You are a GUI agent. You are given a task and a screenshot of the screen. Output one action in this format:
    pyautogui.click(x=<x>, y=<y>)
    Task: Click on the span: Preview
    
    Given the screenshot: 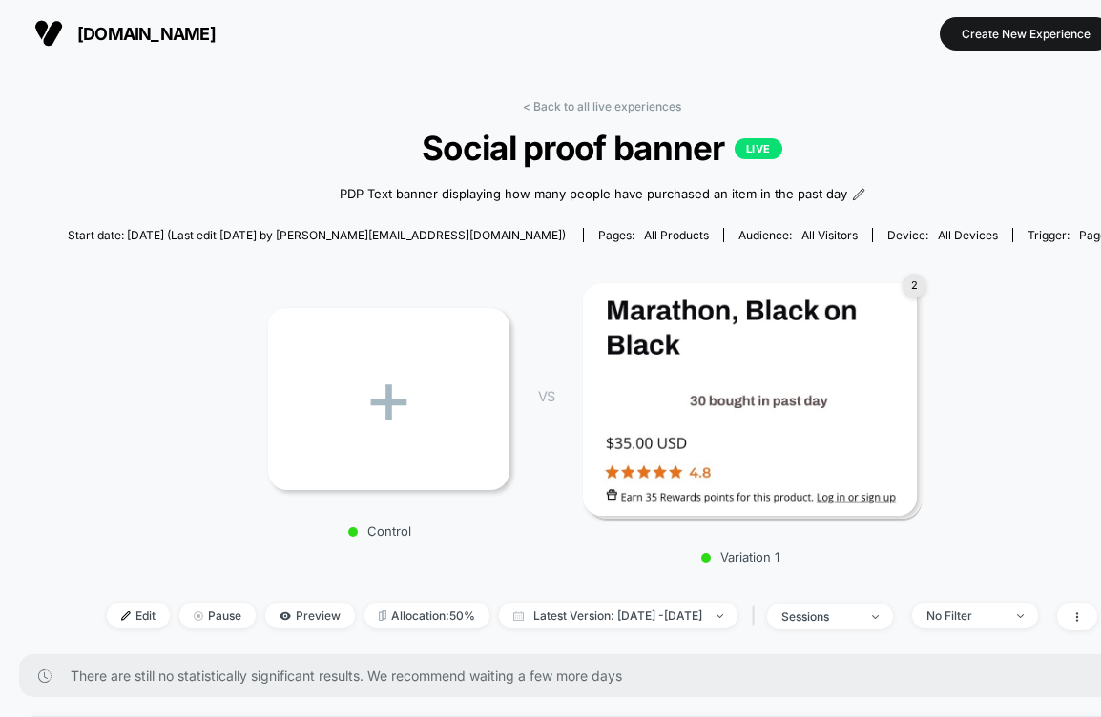 What is the action you would take?
    pyautogui.click(x=310, y=615)
    